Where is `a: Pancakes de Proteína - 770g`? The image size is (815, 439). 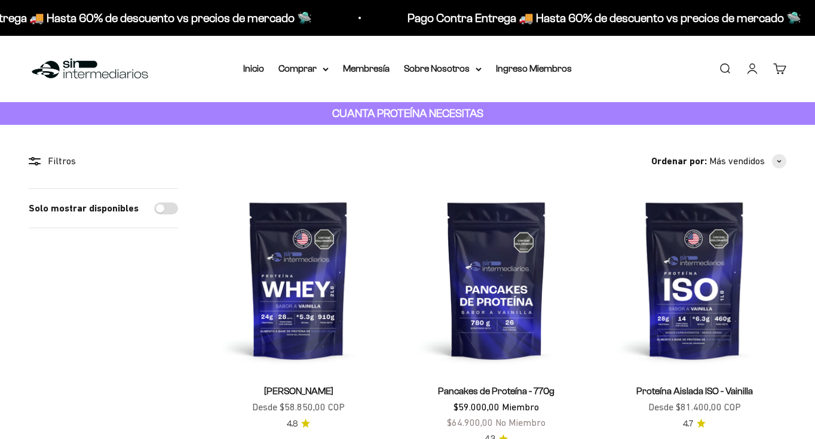
a: Pancakes de Proteína - 770g is located at coordinates (496, 391).